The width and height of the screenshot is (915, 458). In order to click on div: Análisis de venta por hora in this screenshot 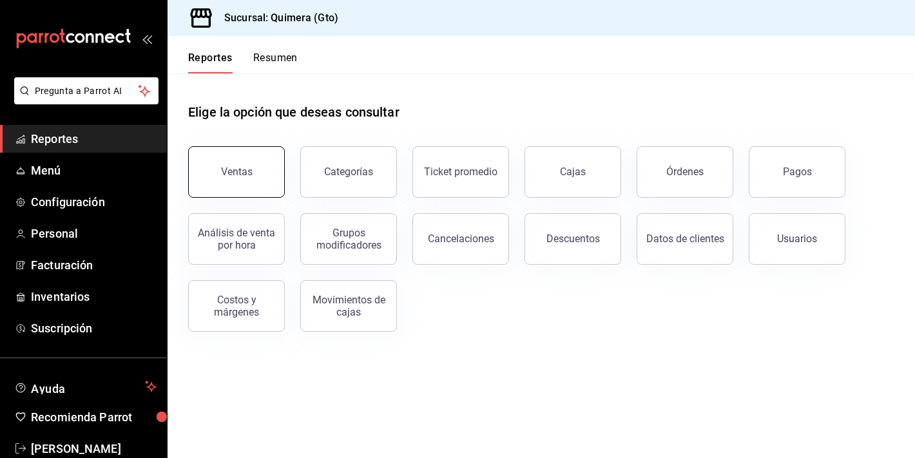, I will do `click(237, 239)`.